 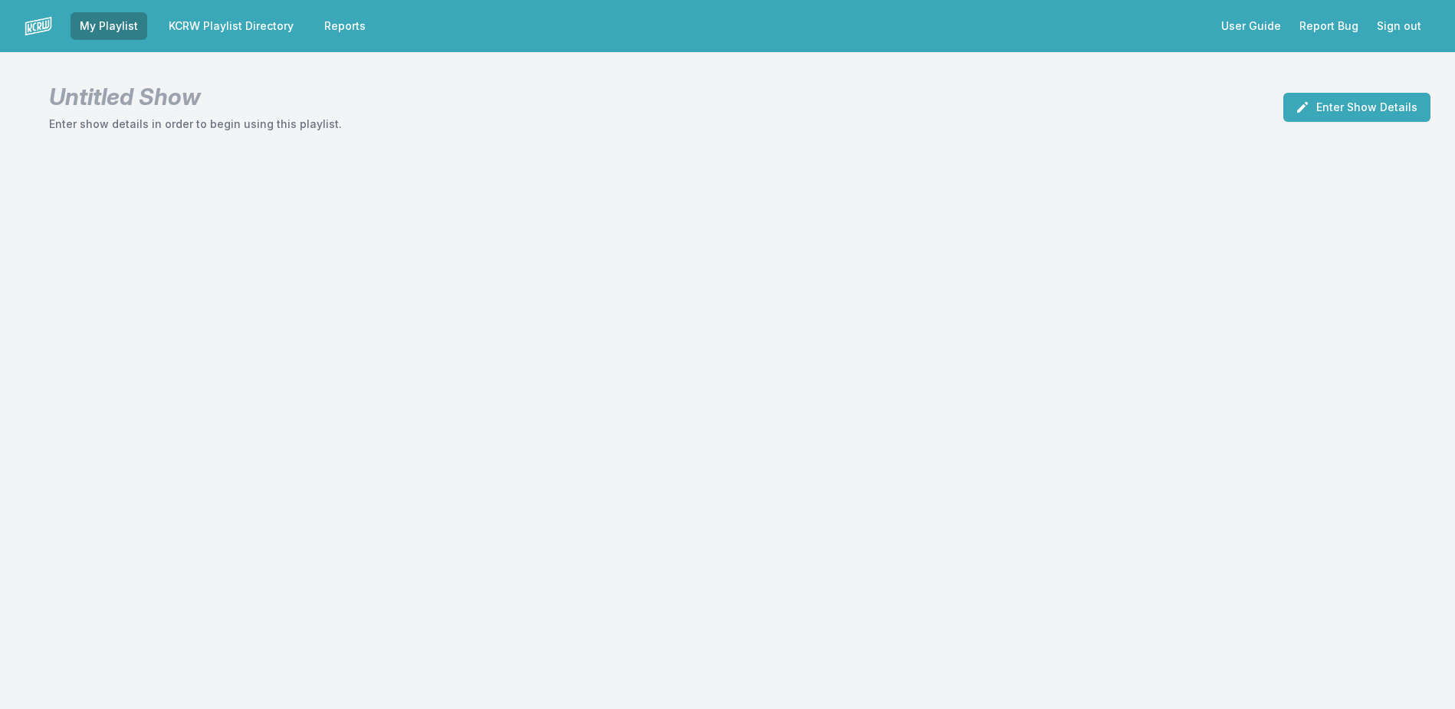 What do you see at coordinates (1251, 26) in the screenshot?
I see `a: User Guide` at bounding box center [1251, 26].